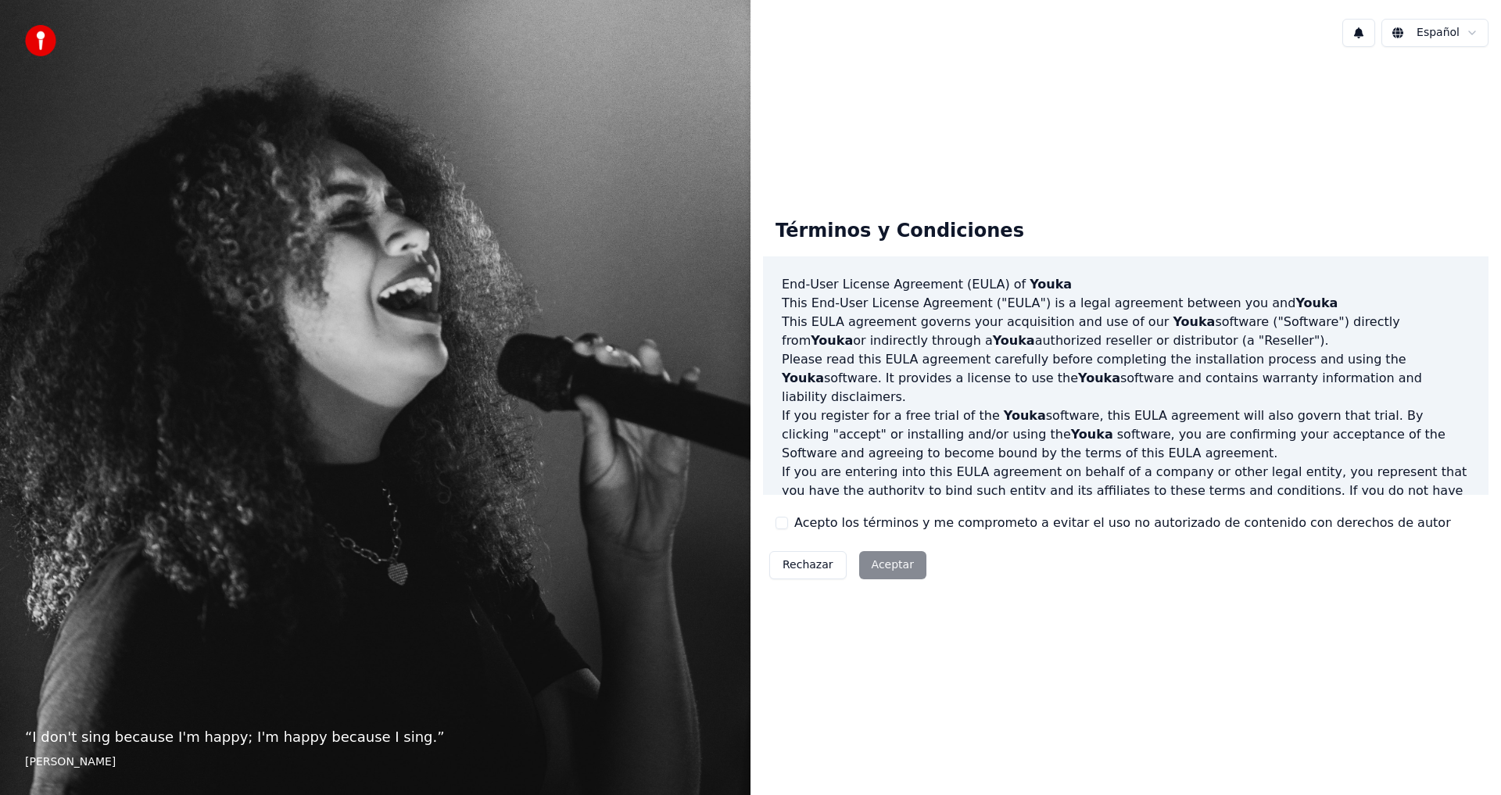 This screenshot has height=795, width=1501. Describe the element at coordinates (1126, 303) in the screenshot. I see `p: This End-User License Agreement ("EULA") is a legal agreement between you and` at that location.